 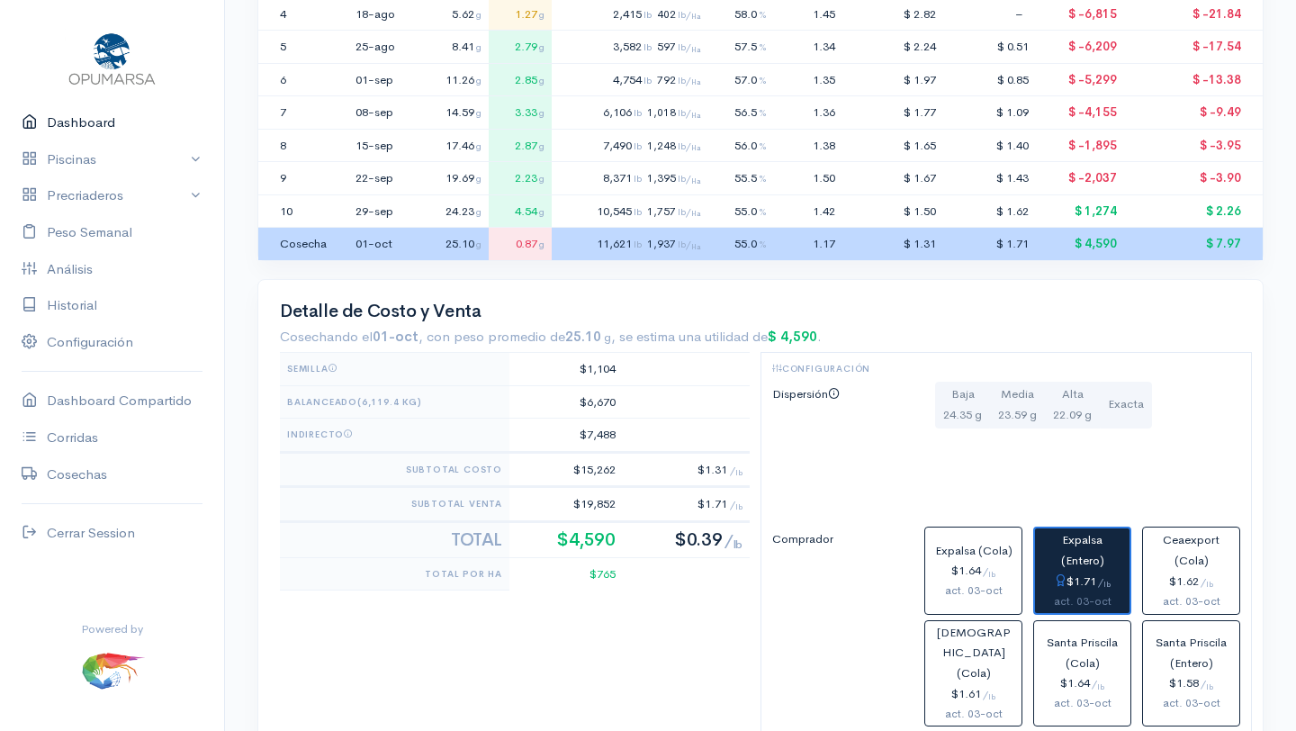 What do you see at coordinates (1193, 244) in the screenshot?
I see `td: $ 7.97` at bounding box center [1193, 244].